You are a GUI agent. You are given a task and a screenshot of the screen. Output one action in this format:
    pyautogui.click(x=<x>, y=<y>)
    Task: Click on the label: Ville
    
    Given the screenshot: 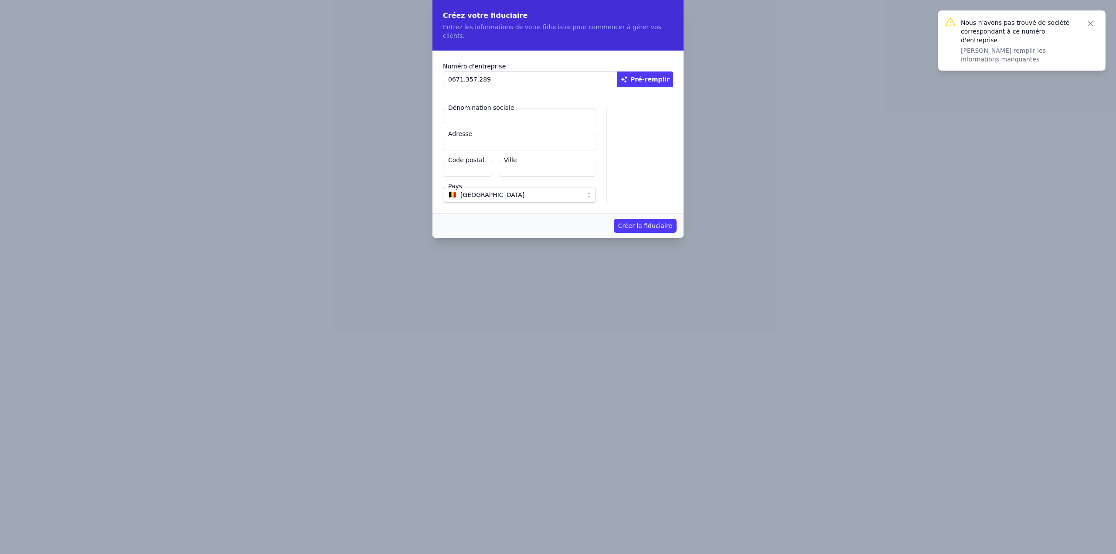 What is the action you would take?
    pyautogui.click(x=510, y=160)
    